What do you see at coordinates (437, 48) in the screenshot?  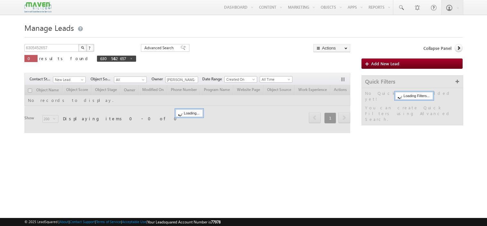 I see `span: Collapse Panel` at bounding box center [437, 48].